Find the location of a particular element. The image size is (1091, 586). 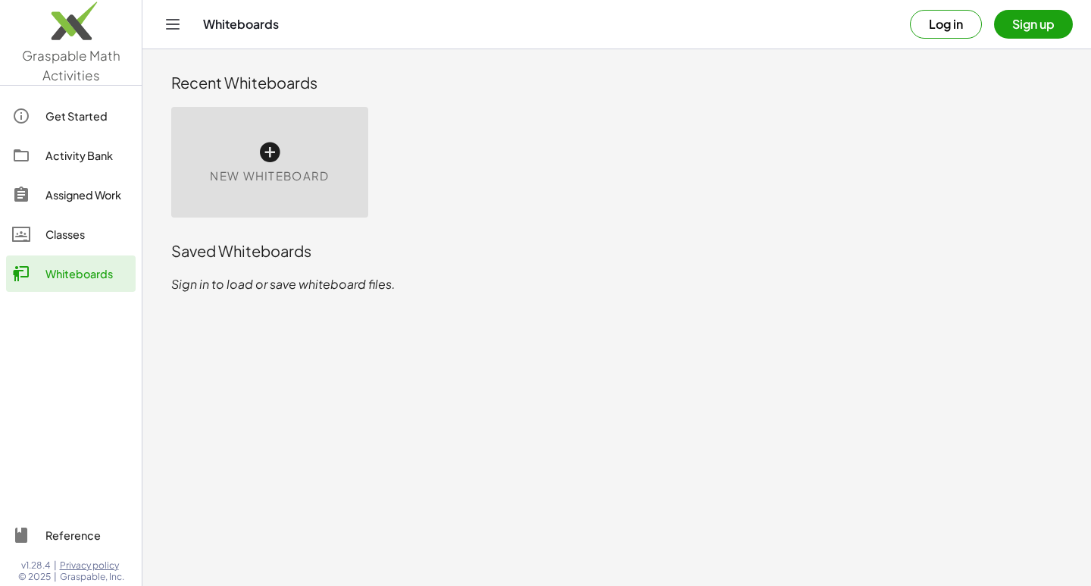

a: Privacy policy is located at coordinates (92, 565).